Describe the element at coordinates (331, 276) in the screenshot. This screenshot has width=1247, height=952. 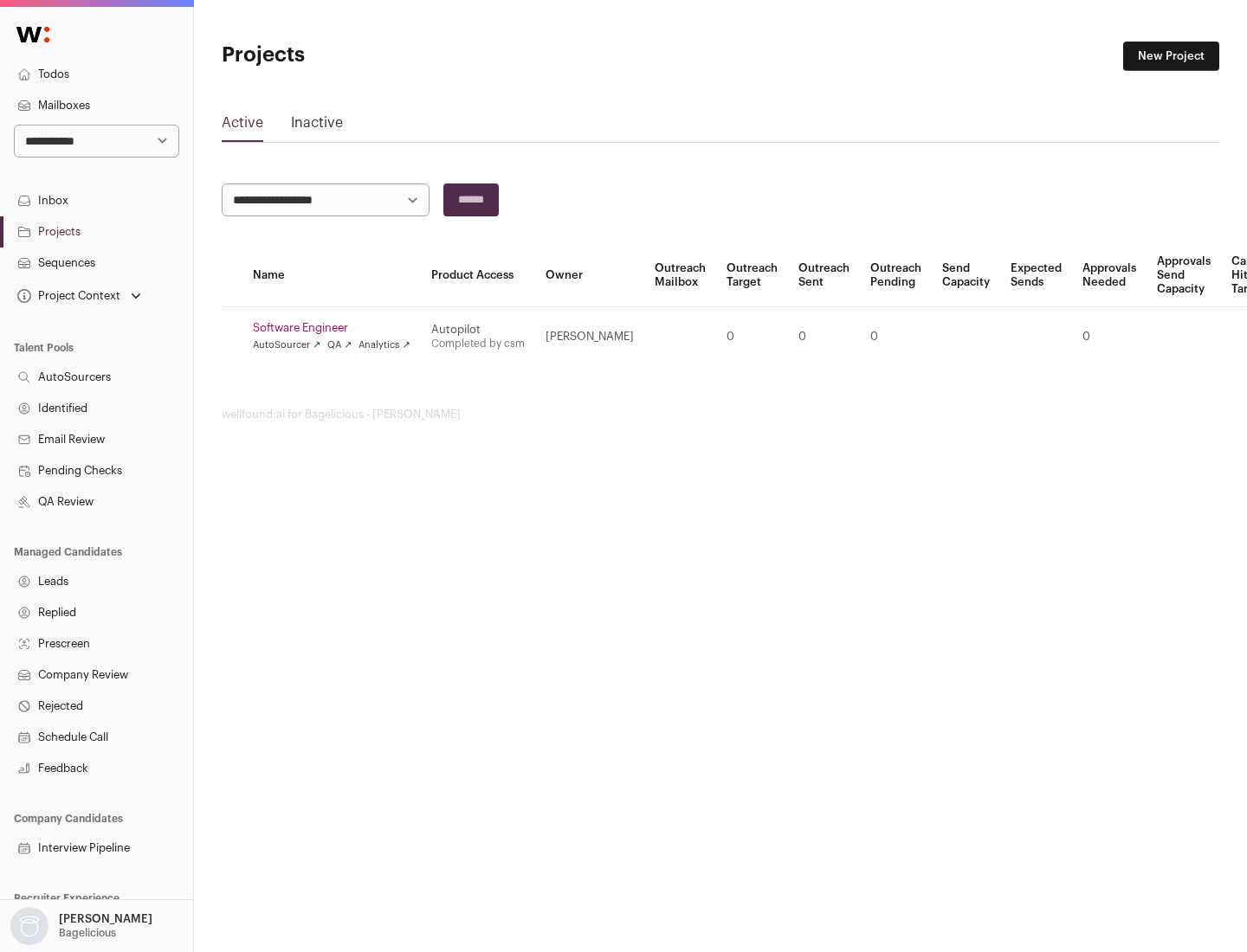
I see `th: Name` at that location.